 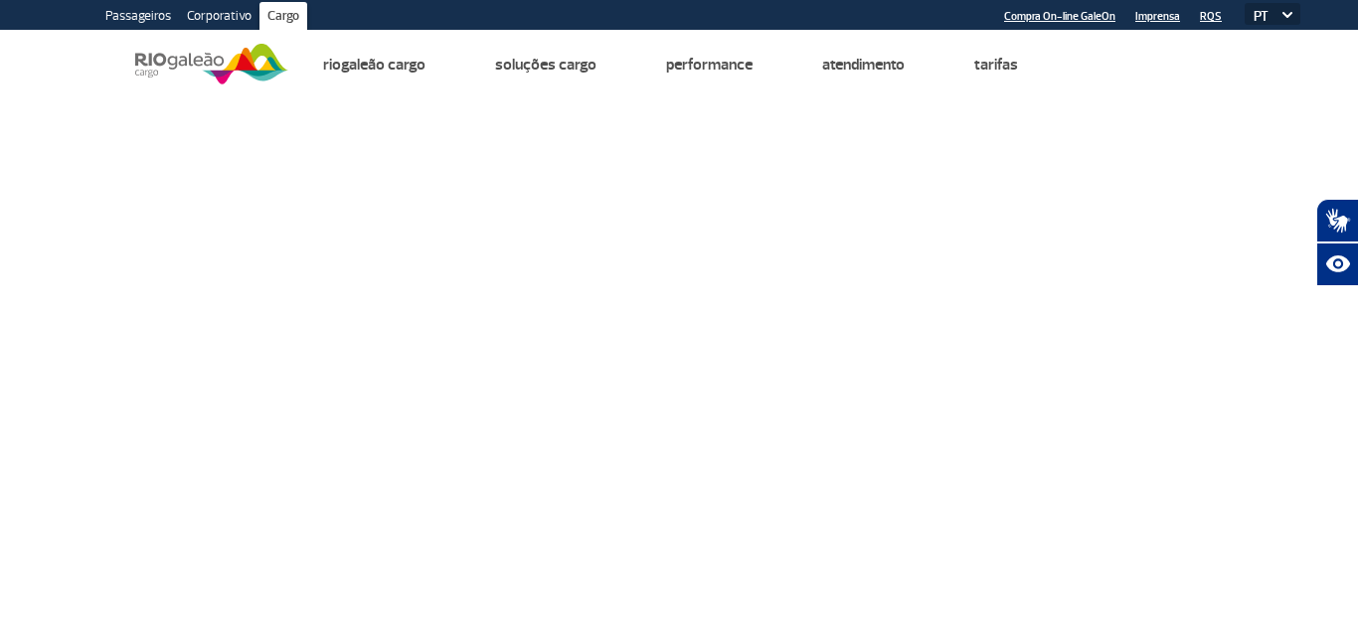 What do you see at coordinates (1060, 16) in the screenshot?
I see `a: Compra On-line GaleOn` at bounding box center [1060, 16].